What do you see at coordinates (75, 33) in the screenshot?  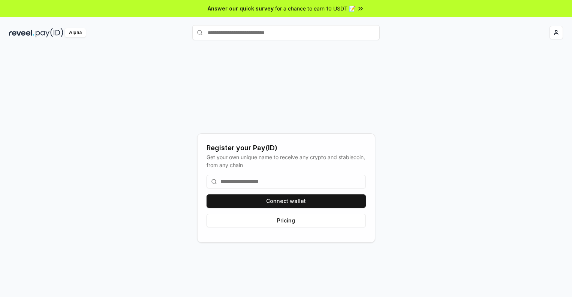 I see `div: Alpha` at bounding box center [75, 33].